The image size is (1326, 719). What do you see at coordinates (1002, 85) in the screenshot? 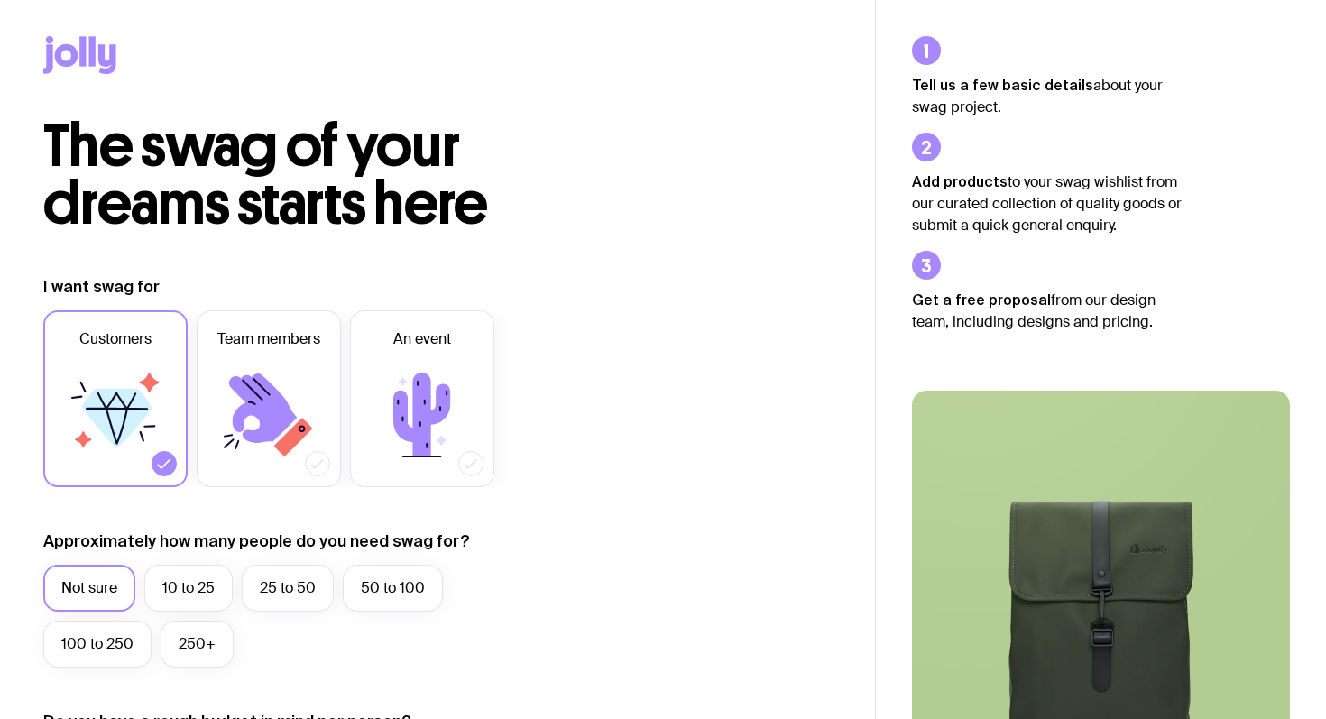
I see `strong: Tell us a few basic details` at bounding box center [1002, 85].